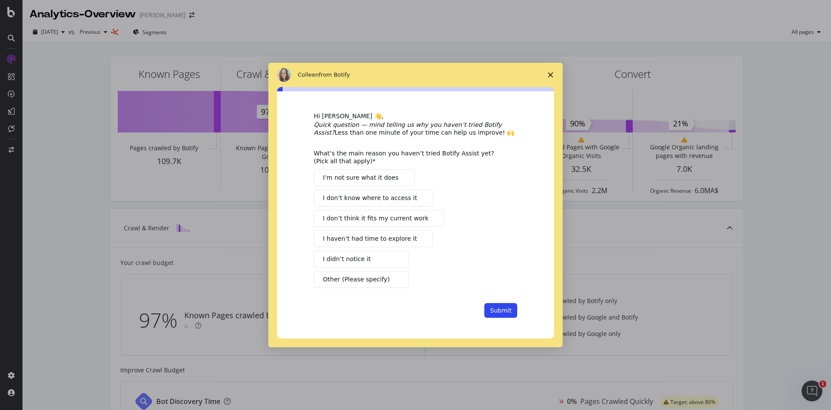 This screenshot has width=831, height=410. What do you see at coordinates (361, 279) in the screenshot?
I see `button: Other (Please specify)` at bounding box center [361, 279].